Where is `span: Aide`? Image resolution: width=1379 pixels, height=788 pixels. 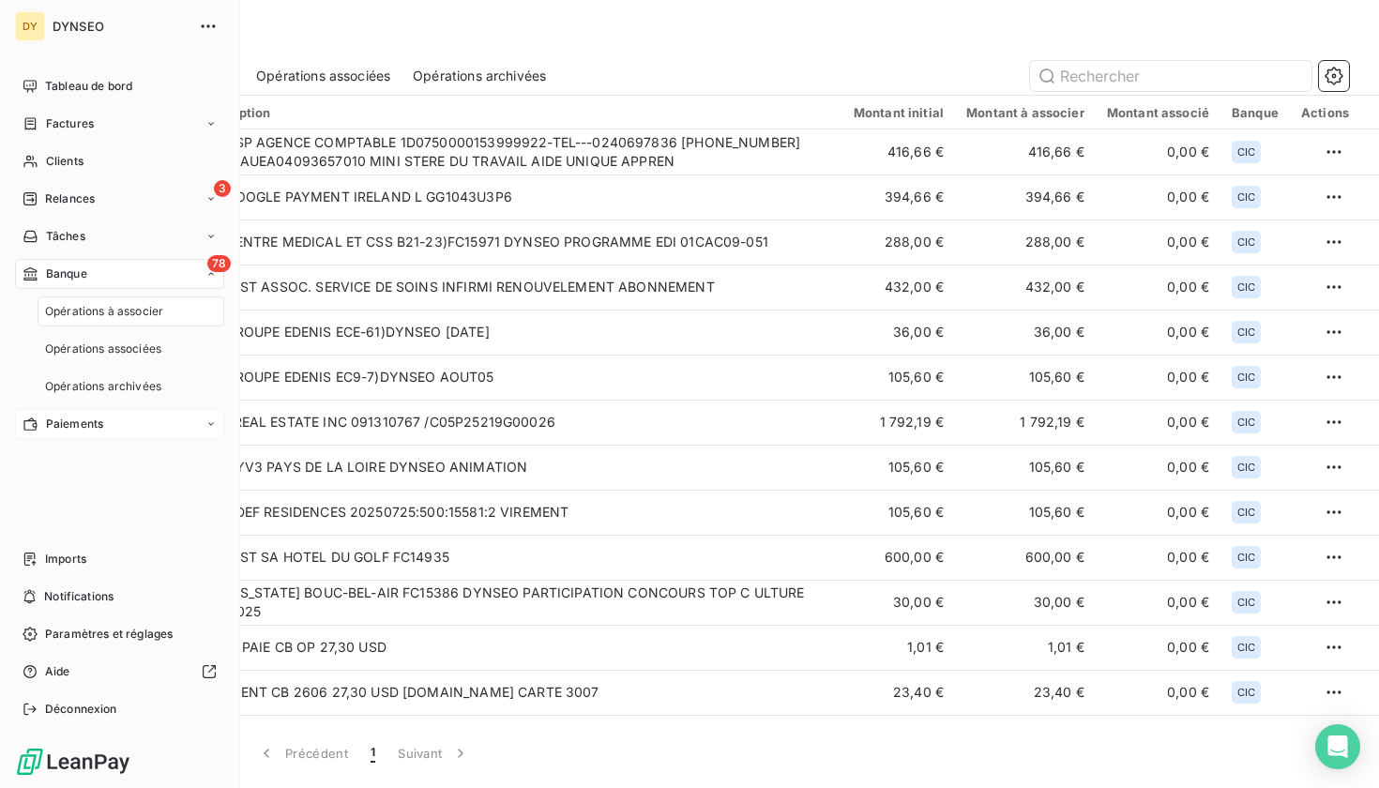 span: Aide is located at coordinates (57, 672).